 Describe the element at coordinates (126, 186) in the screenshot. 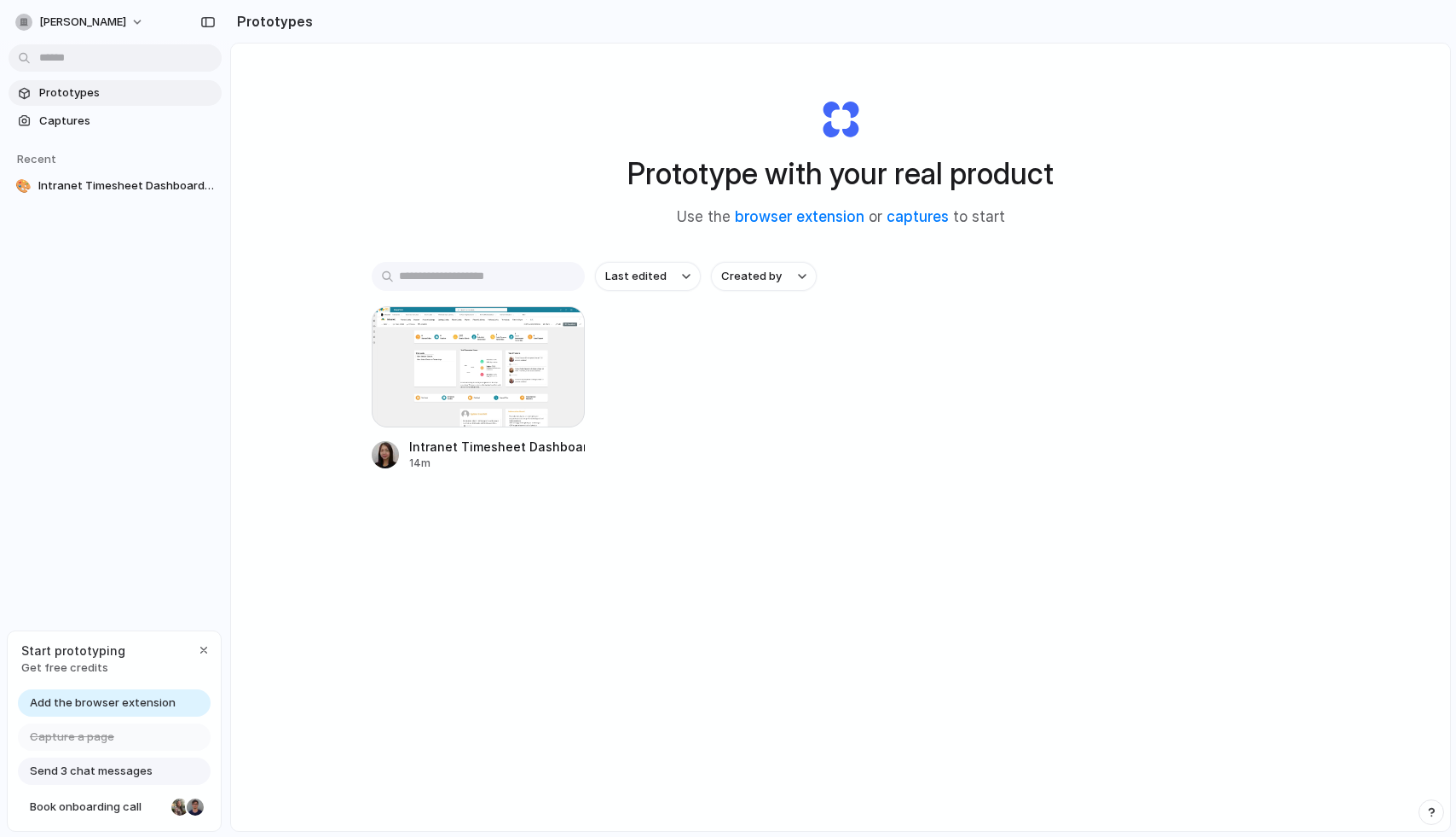

I see `span: Intranet Timesheet Dashboard Enhancement` at that location.